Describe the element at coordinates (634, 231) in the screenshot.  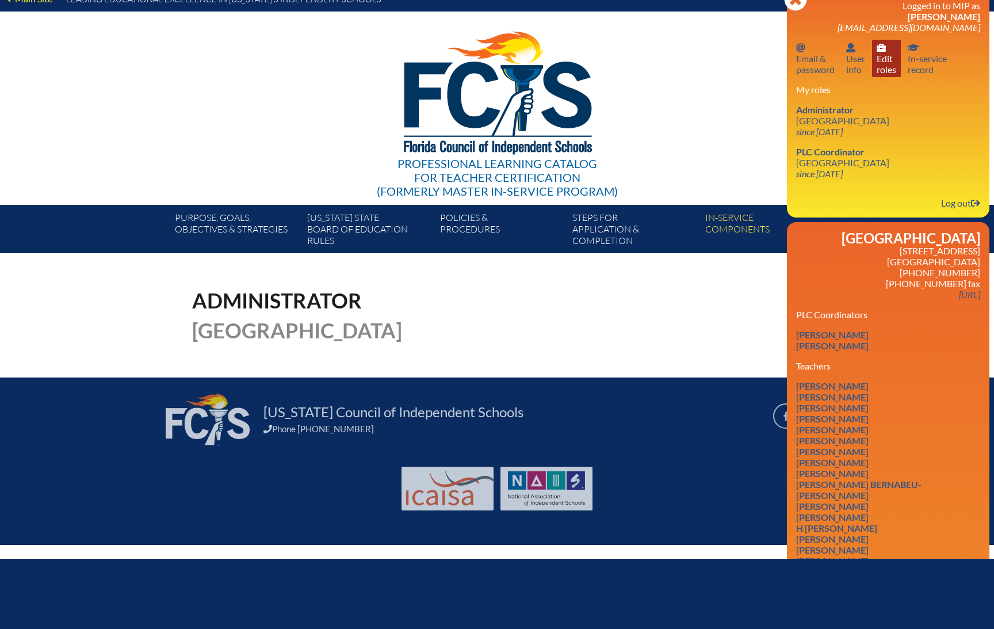
I see `a: Steps forapplication & completion` at that location.